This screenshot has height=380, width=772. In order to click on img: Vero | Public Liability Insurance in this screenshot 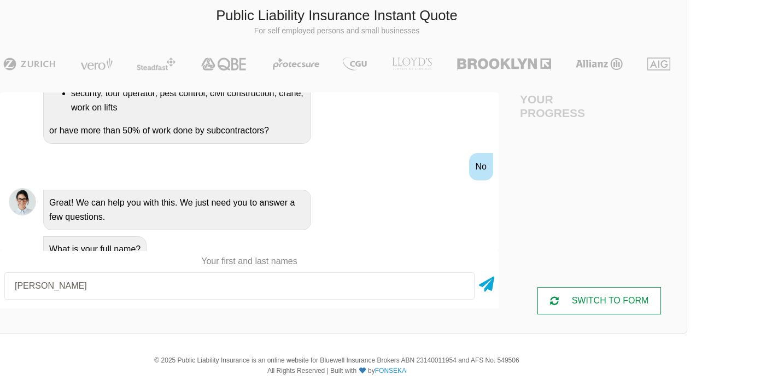, I will do `click(96, 64)`.